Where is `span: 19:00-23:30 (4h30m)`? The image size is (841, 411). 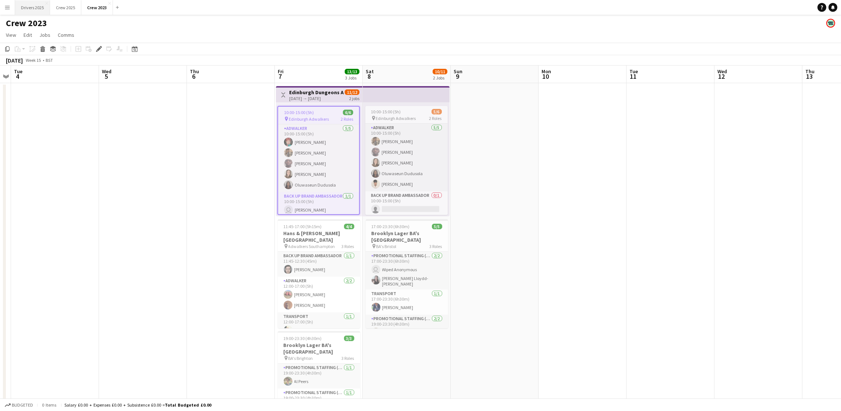 span: 19:00-23:30 (4h30m) is located at coordinates (303, 338).